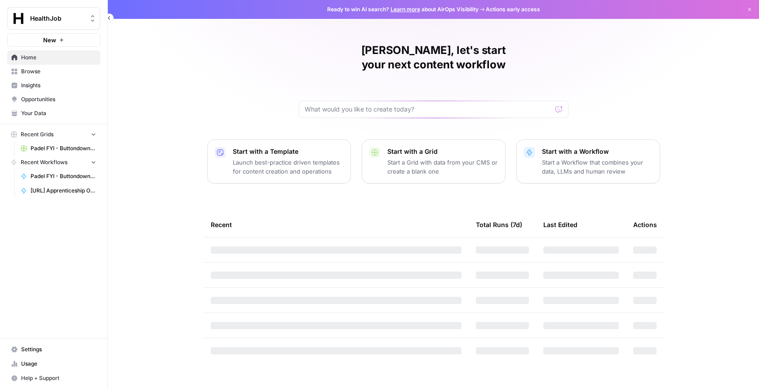 The width and height of the screenshot is (759, 389). Describe the element at coordinates (37, 134) in the screenshot. I see `span: Recent Grids` at that location.